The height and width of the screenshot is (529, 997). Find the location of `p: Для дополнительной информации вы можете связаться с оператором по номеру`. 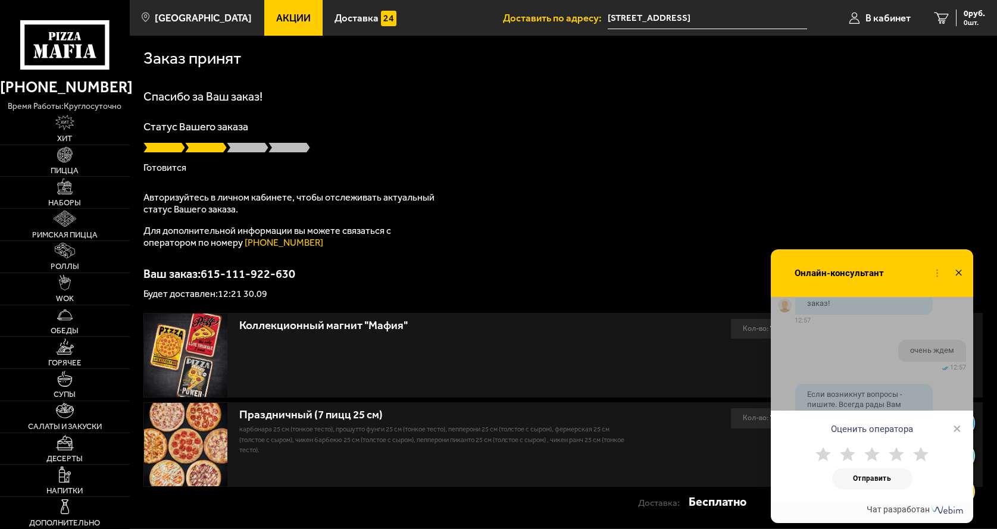

p: Для дополнительной информации вы можете связаться с оператором по номеру is located at coordinates (292, 237).